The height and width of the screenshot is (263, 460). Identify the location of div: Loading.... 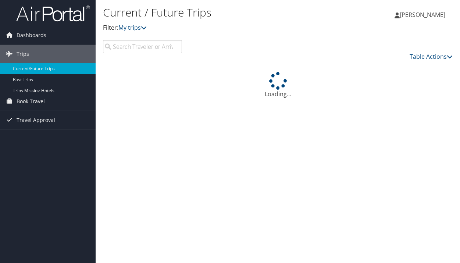
(277, 85).